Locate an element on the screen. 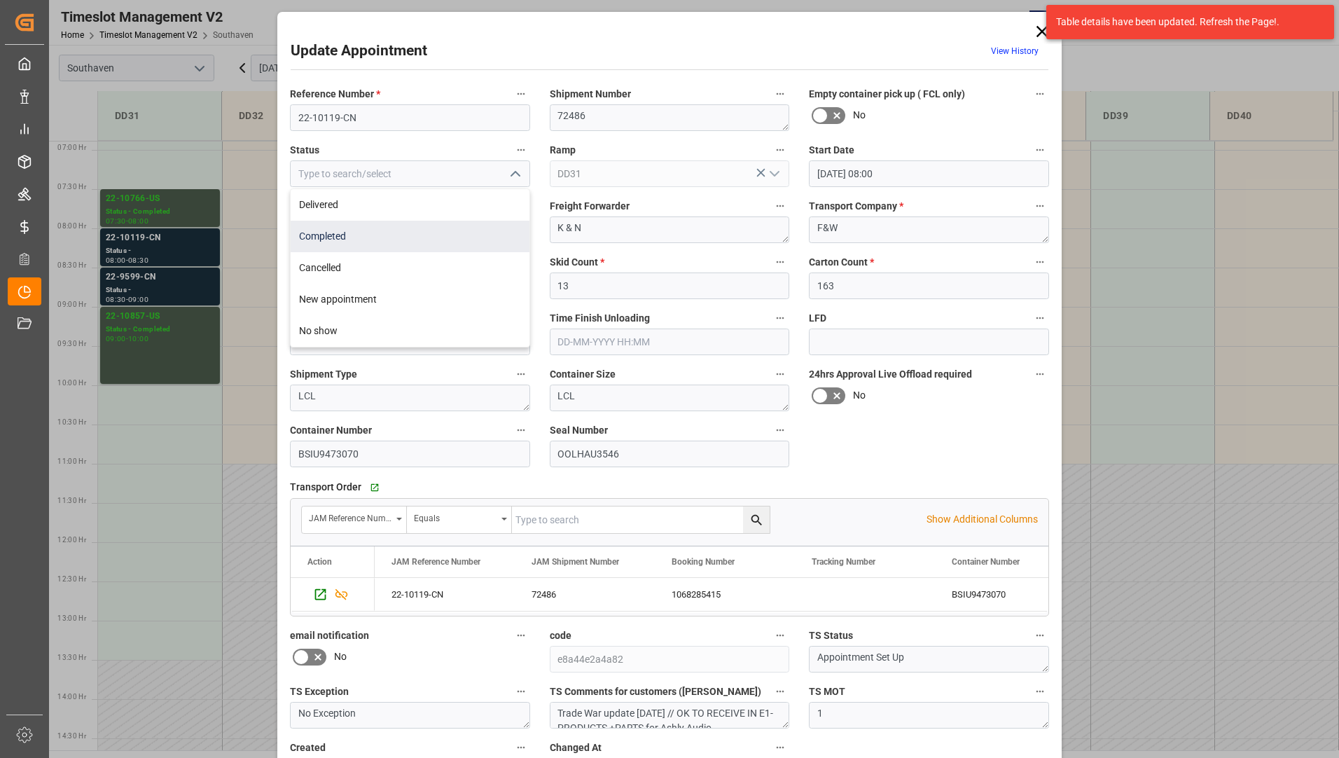 The height and width of the screenshot is (758, 1339). button: TS Exception is located at coordinates (521, 691).